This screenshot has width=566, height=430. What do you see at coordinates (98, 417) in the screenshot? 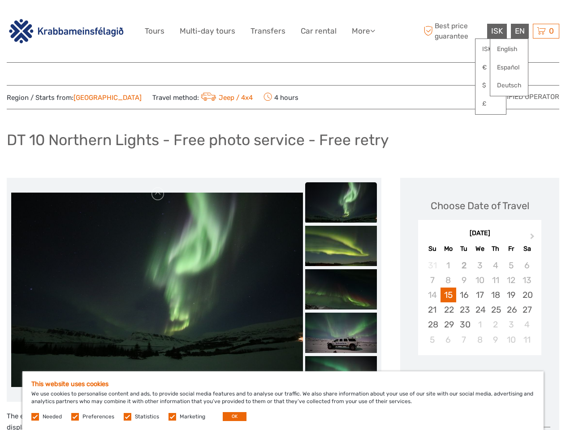
I see `label: Preferences` at bounding box center [98, 417].